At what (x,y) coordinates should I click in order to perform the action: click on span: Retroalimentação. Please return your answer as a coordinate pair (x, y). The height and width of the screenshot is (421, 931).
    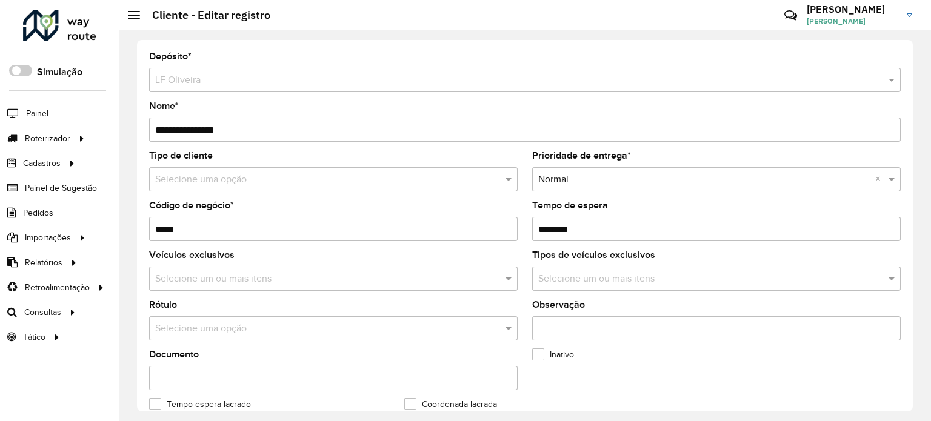
    Looking at the image, I should click on (57, 287).